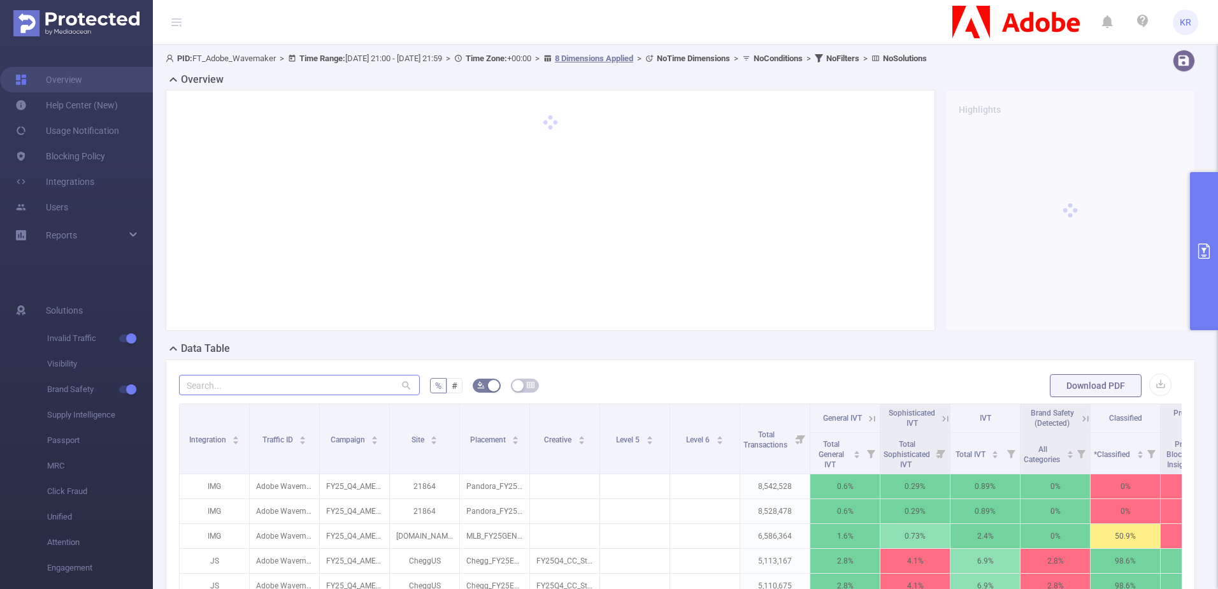 The height and width of the screenshot is (589, 1218). Describe the element at coordinates (64, 310) in the screenshot. I see `span: Solutions` at that location.